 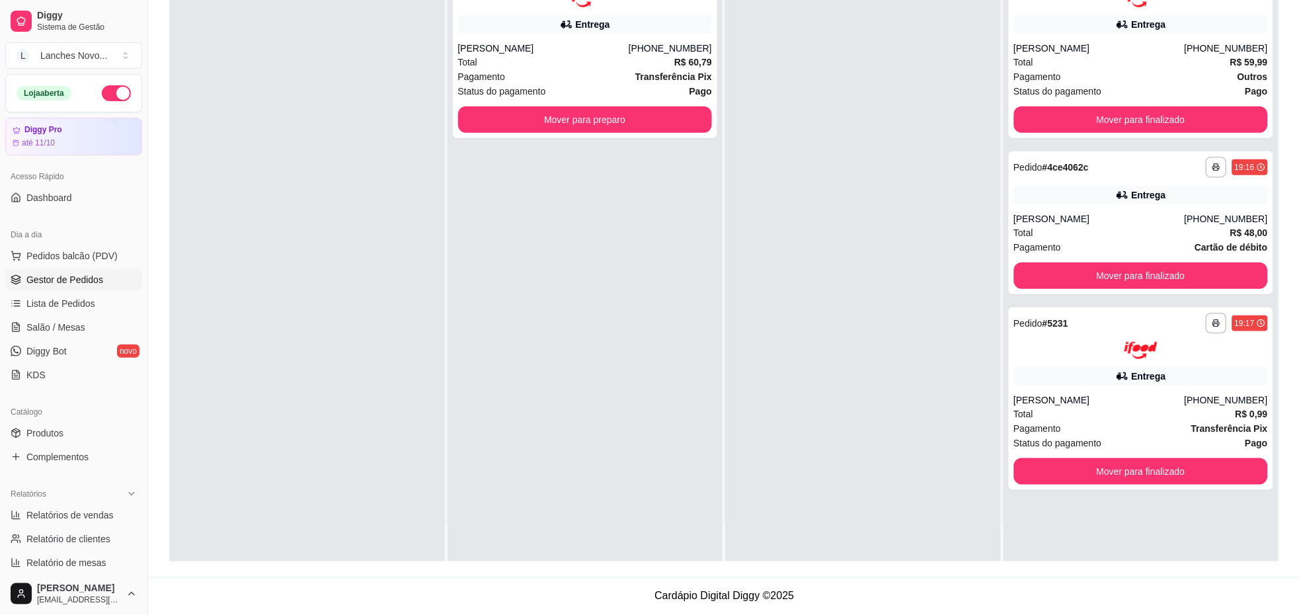 I want to click on span: Gestor de Pedidos, so click(x=65, y=280).